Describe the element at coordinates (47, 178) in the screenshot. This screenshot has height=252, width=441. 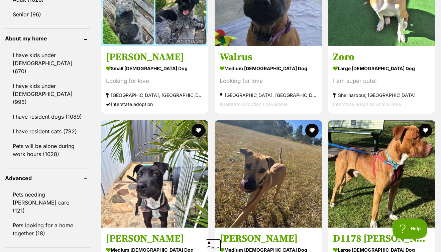
I see `header: Advanced` at that location.